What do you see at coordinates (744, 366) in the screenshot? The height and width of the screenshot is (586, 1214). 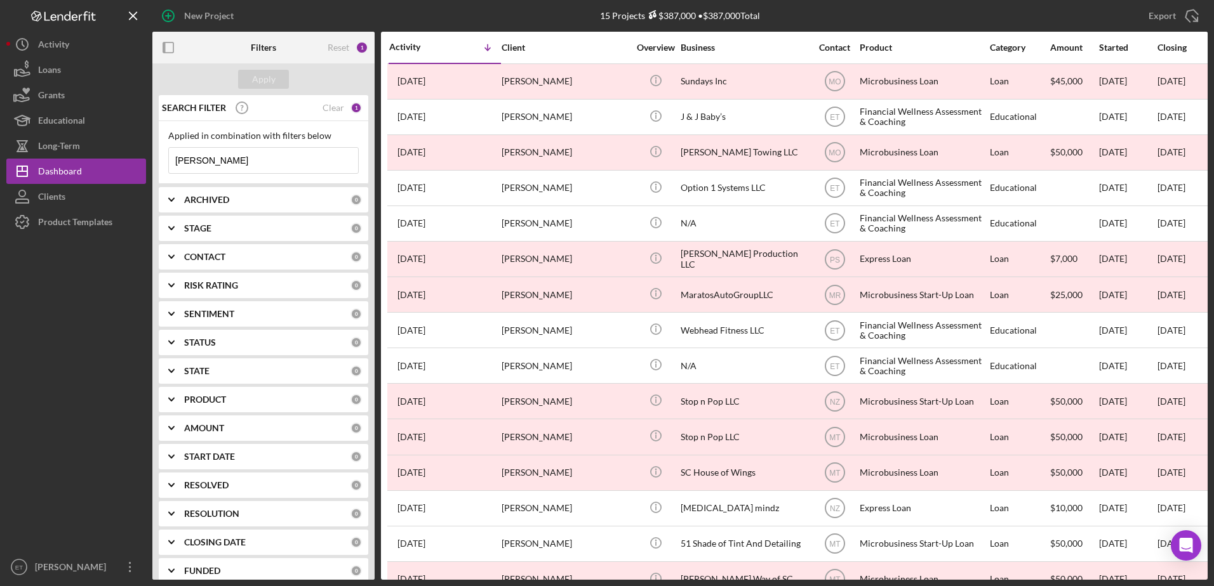 I see `div: N/A` at bounding box center [744, 366].